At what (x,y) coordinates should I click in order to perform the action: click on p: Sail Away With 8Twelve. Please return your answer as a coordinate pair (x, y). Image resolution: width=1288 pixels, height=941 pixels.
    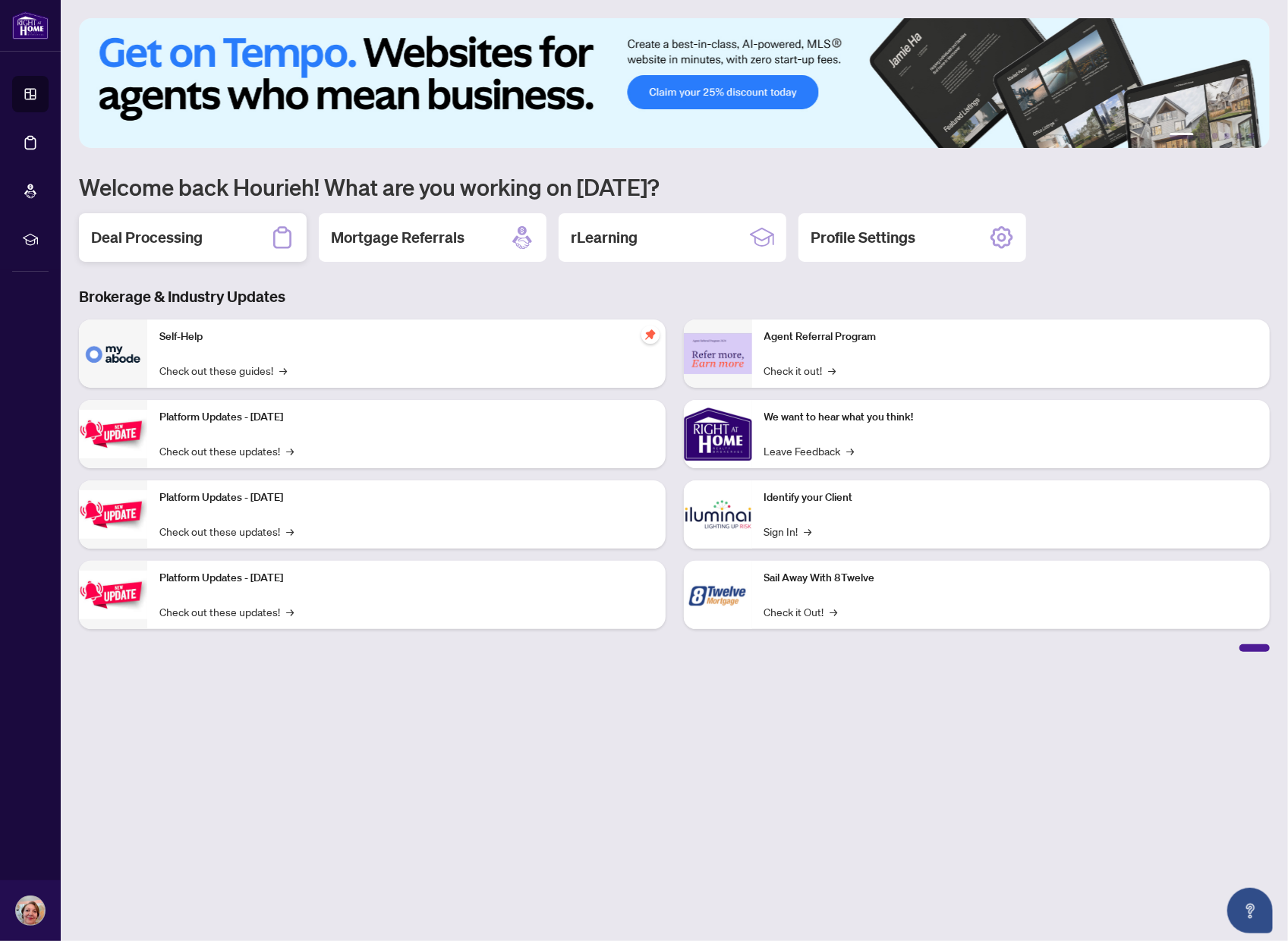
    Looking at the image, I should click on (1011, 578).